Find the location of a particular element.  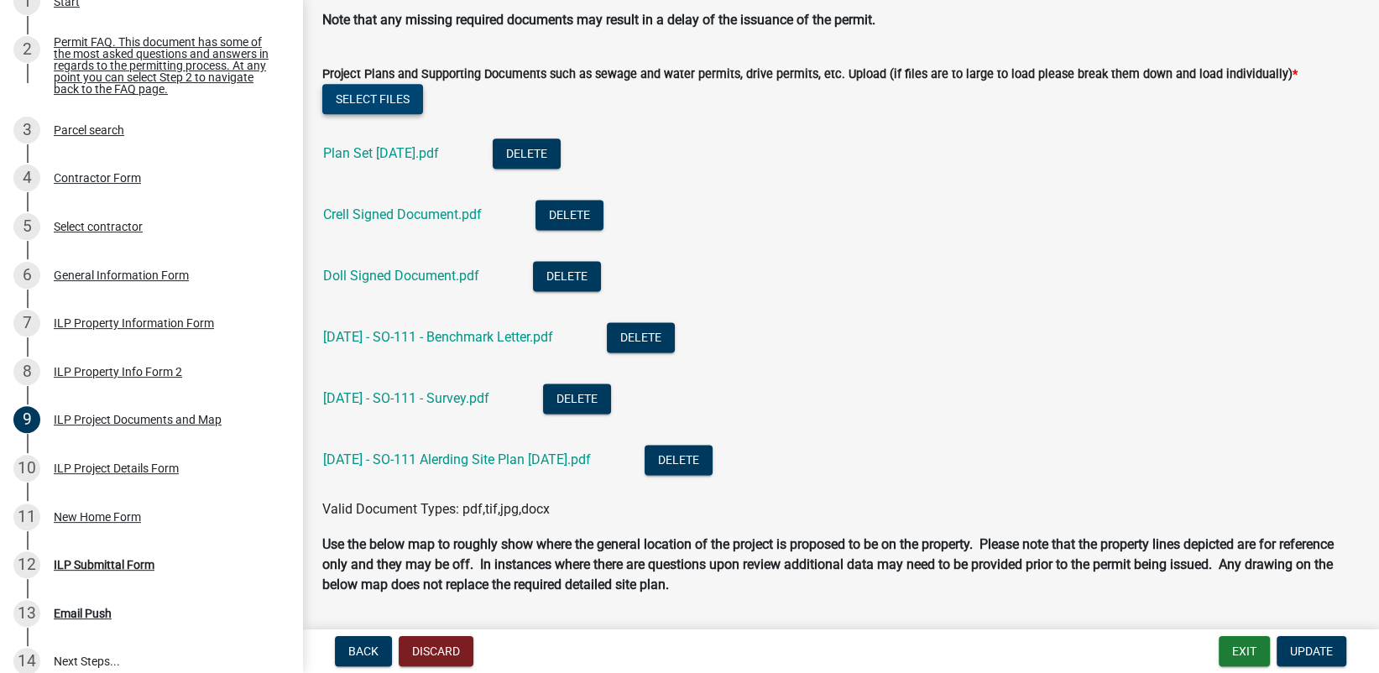

div: ILP Property Information Form is located at coordinates (133, 323).